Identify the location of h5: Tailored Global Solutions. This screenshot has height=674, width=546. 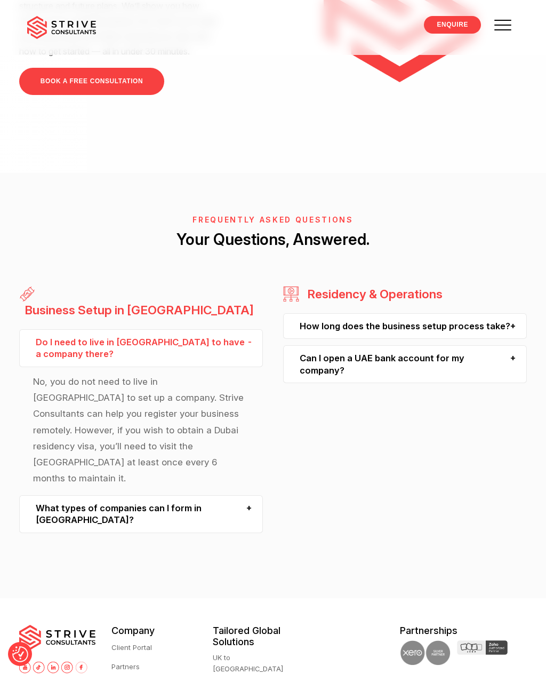
(256, 636).